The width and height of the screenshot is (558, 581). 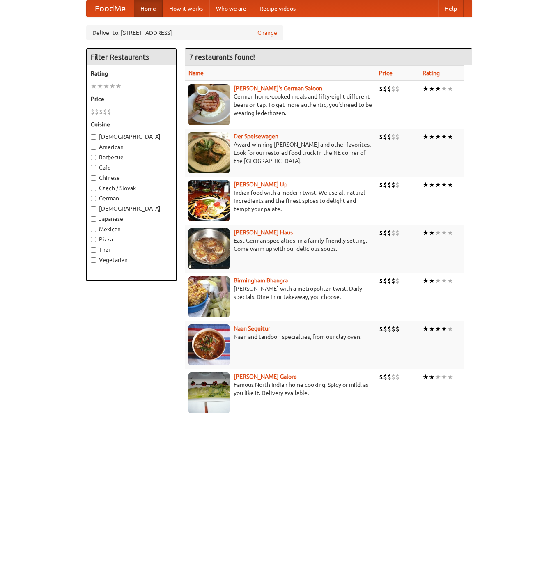 I want to click on img: speisewagen.jpg, so click(x=209, y=153).